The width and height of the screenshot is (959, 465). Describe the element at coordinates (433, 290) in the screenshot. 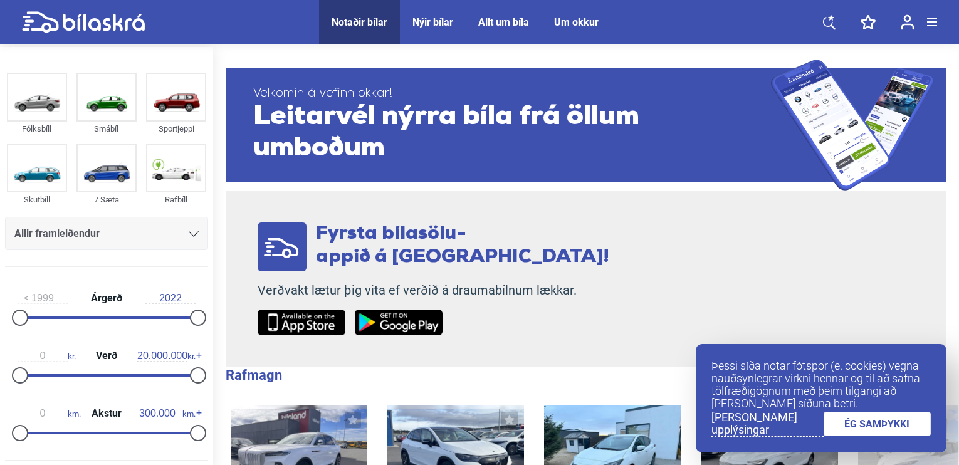

I see `p: Verðvakt lætur þig vita ef verðið á draumabílnum lækkar.` at that location.